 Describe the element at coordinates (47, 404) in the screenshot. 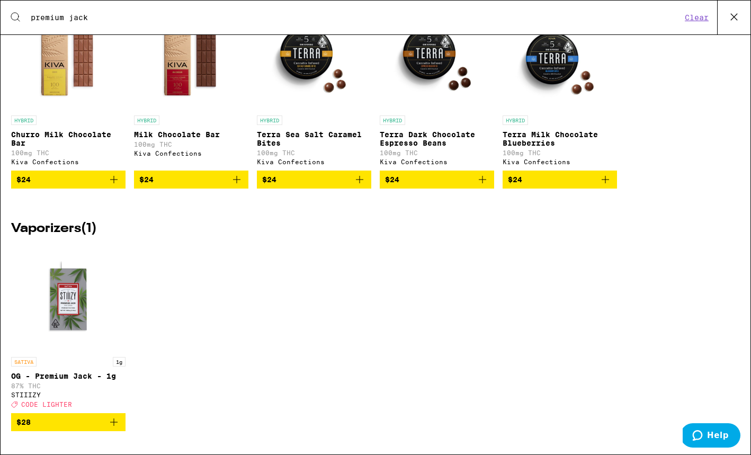

I see `span: CODE LIGHTER` at that location.